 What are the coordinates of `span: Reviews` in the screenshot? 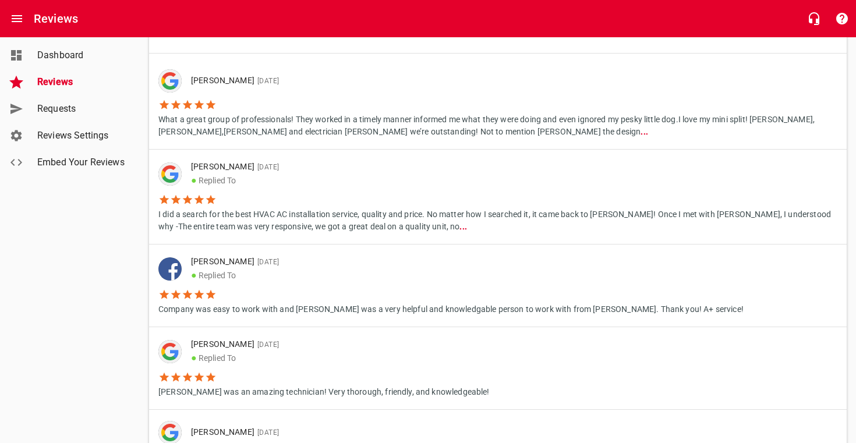 It's located at (81, 82).